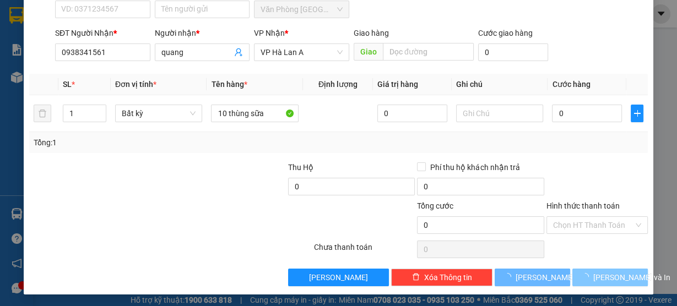  I want to click on input: Ghi Chú, so click(500, 114).